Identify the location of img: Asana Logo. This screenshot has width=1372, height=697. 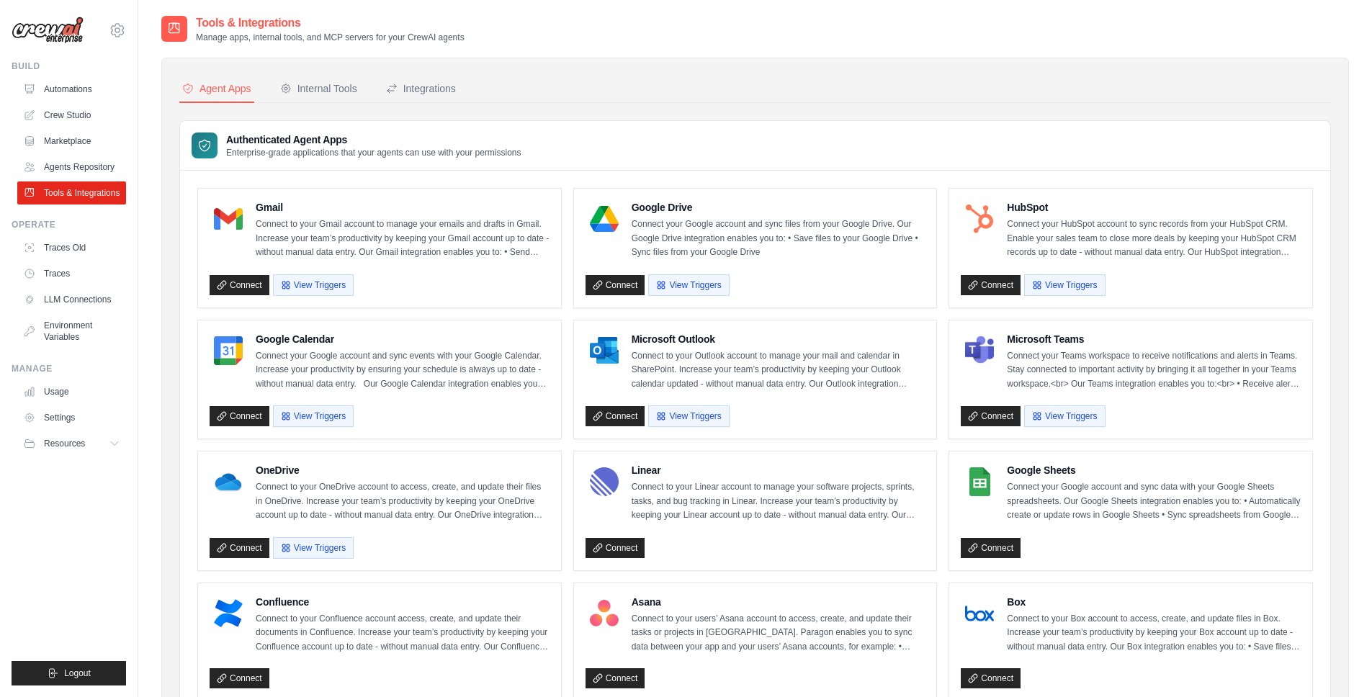
(604, 613).